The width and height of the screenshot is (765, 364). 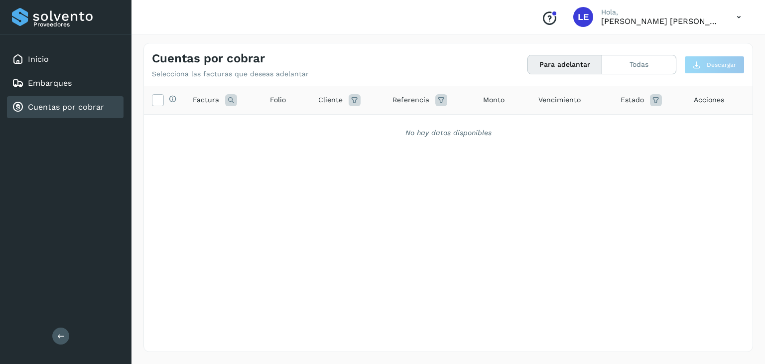 I want to click on span: Vencimiento, so click(x=560, y=100).